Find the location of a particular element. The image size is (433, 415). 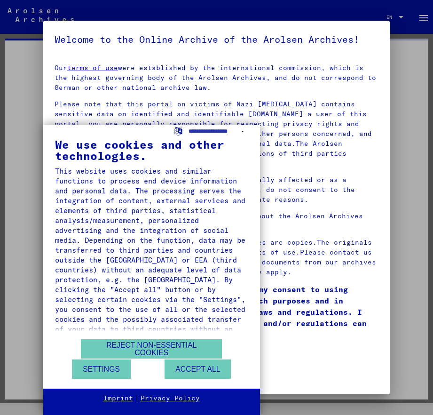

button: Settings is located at coordinates (101, 369).